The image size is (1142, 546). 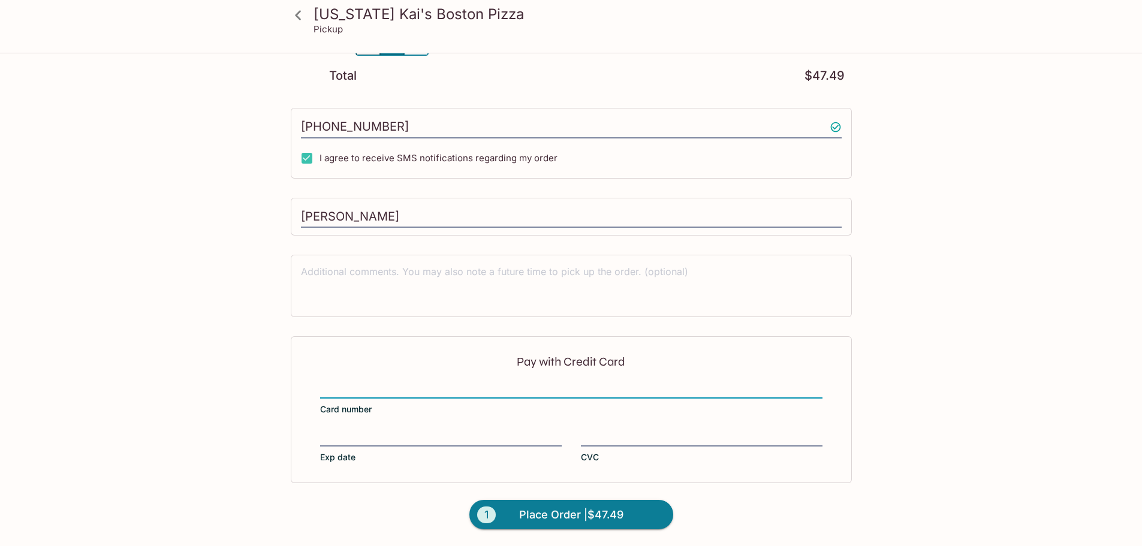 What do you see at coordinates (571, 361) in the screenshot?
I see `p: Pay with Credit Card` at bounding box center [571, 361].